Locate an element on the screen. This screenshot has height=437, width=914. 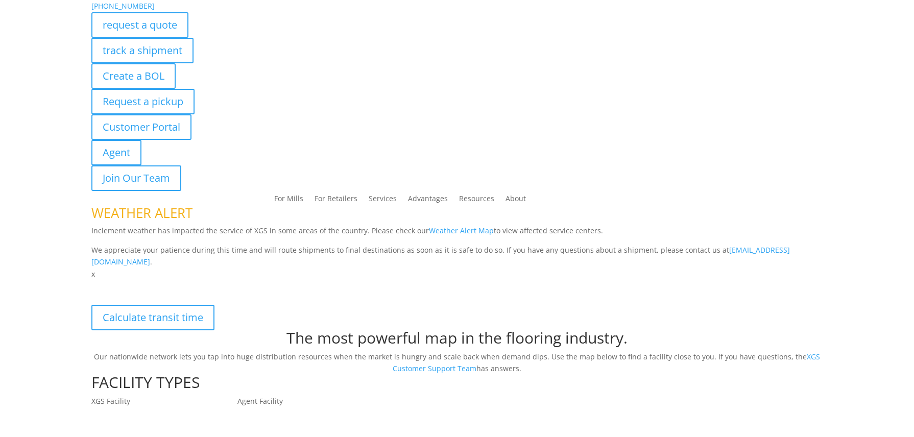
a: For Mills is located at coordinates (289, 201).